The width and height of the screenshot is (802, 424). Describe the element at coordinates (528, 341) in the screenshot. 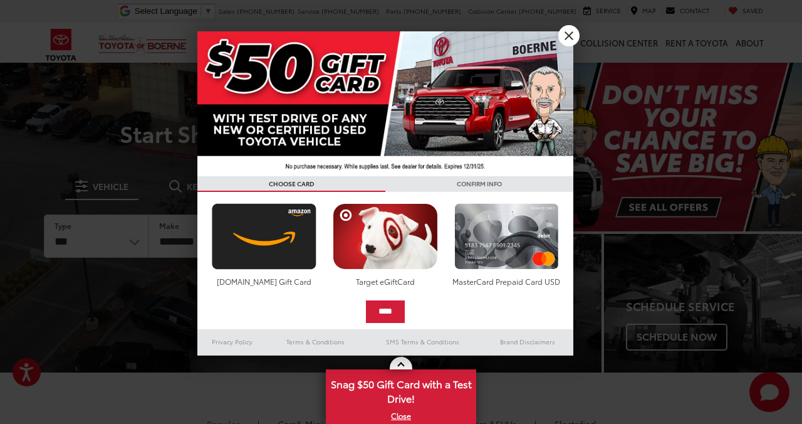

I see `a: Brand Disclaimers` at that location.